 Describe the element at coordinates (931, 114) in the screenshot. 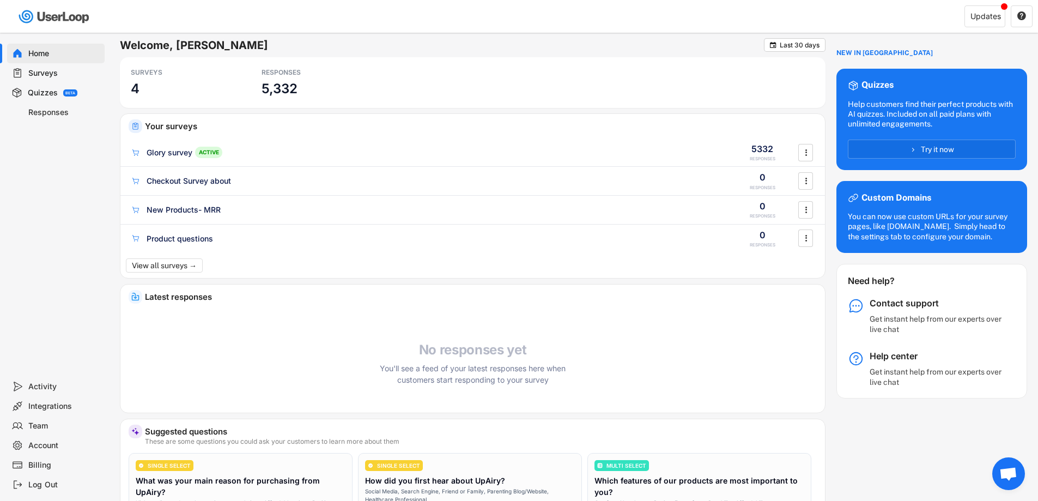

I see `div: Help customers find their perfect products with AI quizzes. Included on all paid plans with unlim...` at that location.